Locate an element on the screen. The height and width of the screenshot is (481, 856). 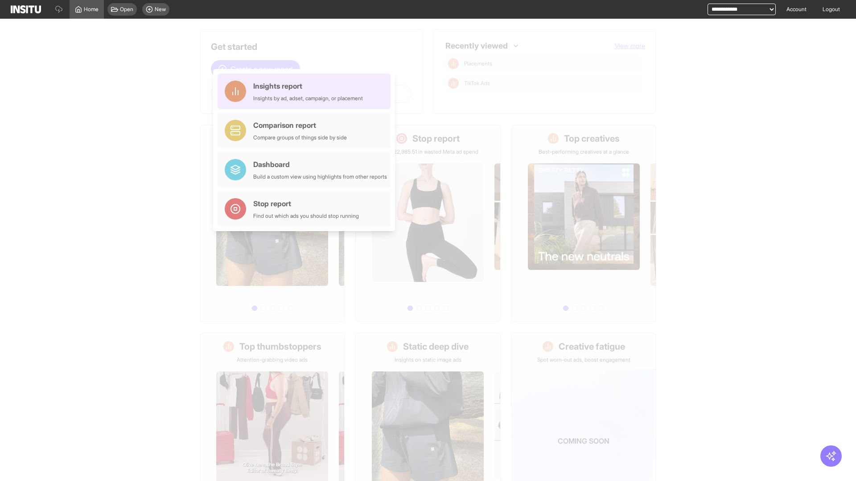
div: Find out which ads you should stop running is located at coordinates (306, 216).